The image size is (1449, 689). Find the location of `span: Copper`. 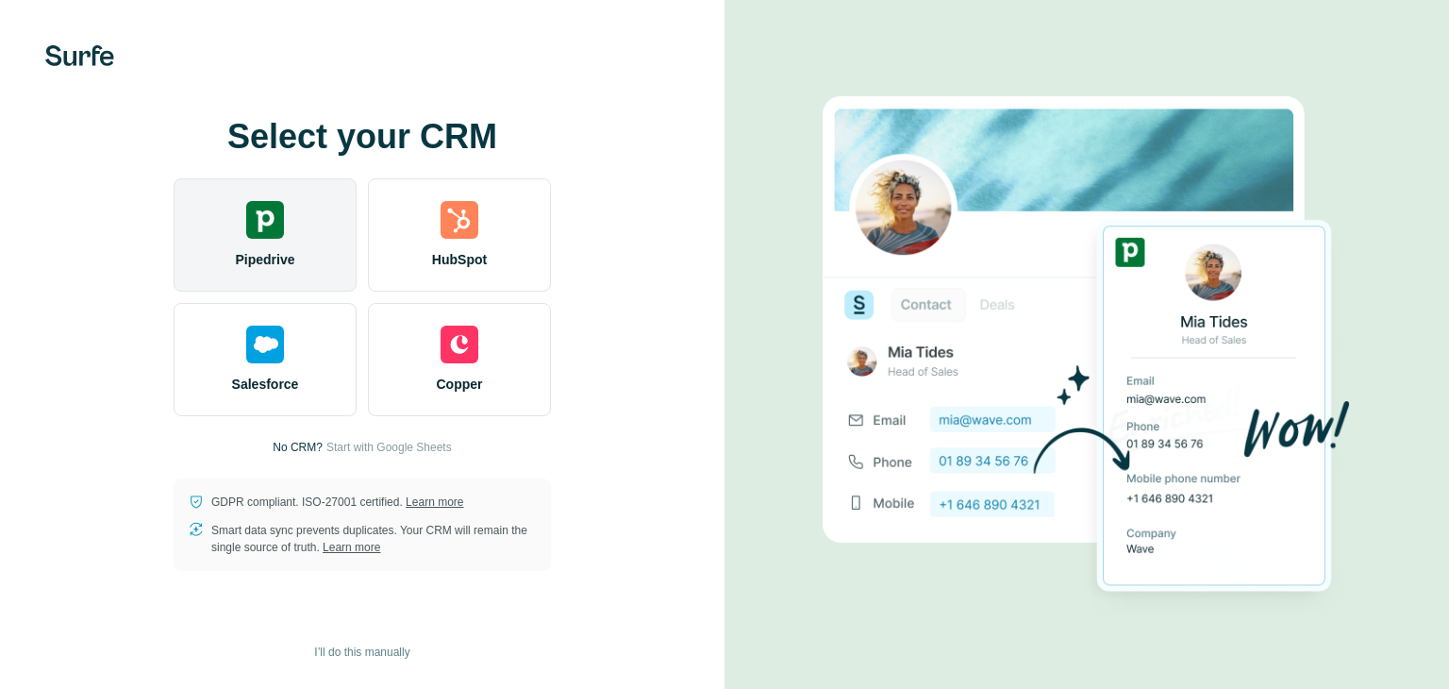

span: Copper is located at coordinates (459, 384).